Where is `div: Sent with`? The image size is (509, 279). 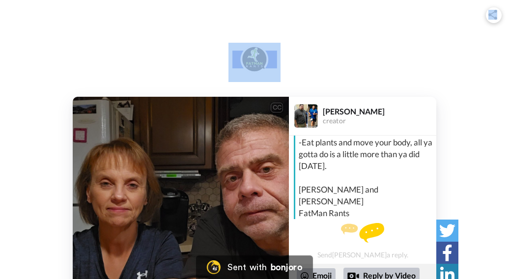 div: Sent with is located at coordinates (247, 267).